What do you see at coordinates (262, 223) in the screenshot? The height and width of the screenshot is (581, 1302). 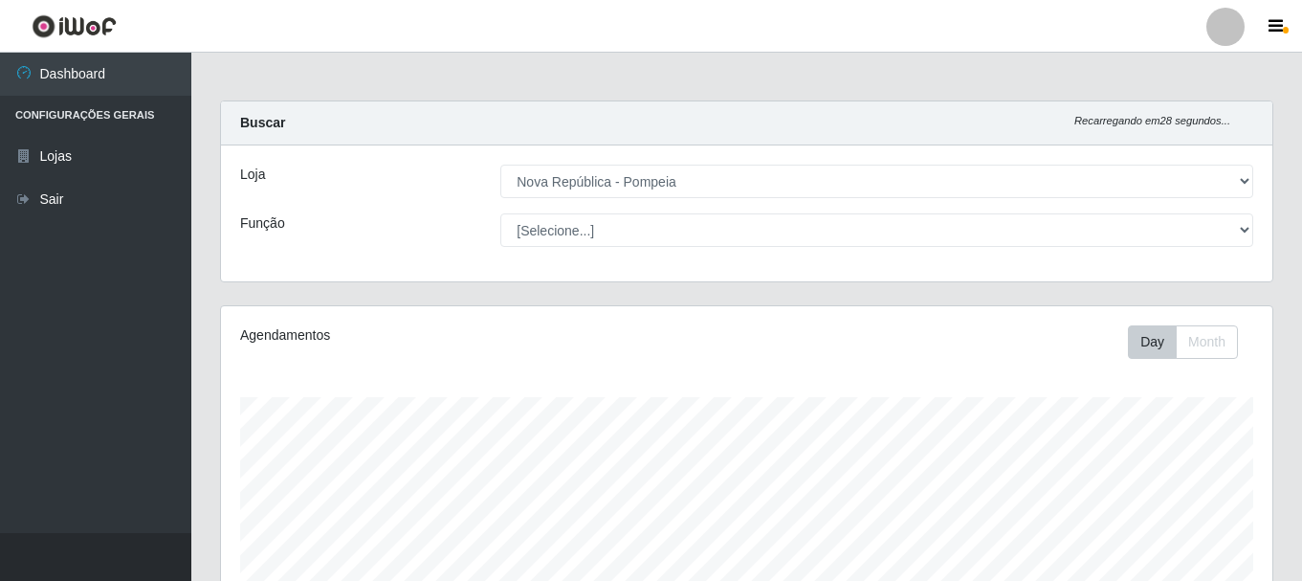 I see `label: Função` at bounding box center [262, 223].